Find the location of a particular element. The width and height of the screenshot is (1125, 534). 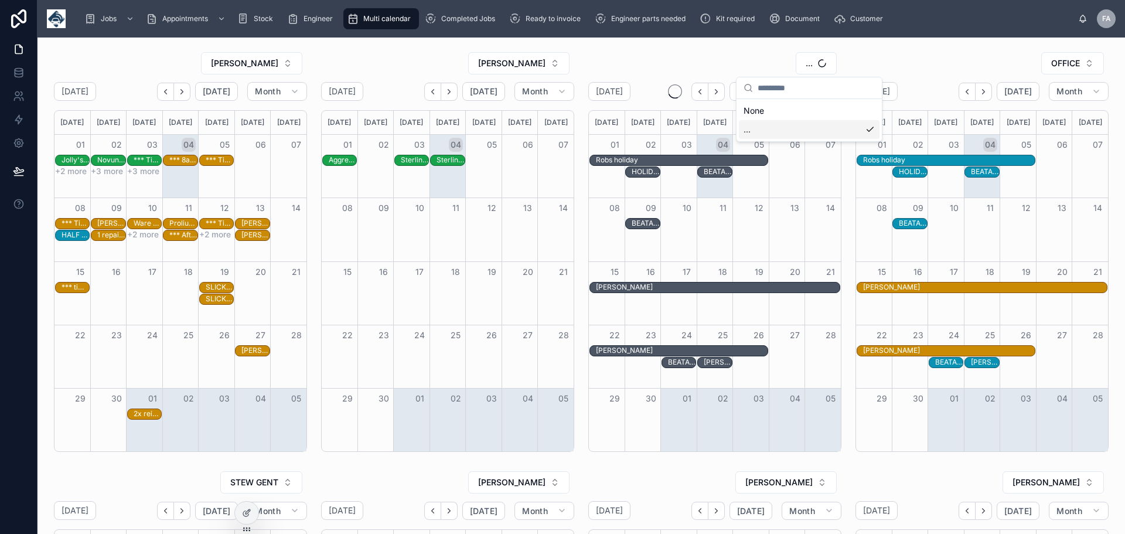

span: OFFICE is located at coordinates (1065, 63).